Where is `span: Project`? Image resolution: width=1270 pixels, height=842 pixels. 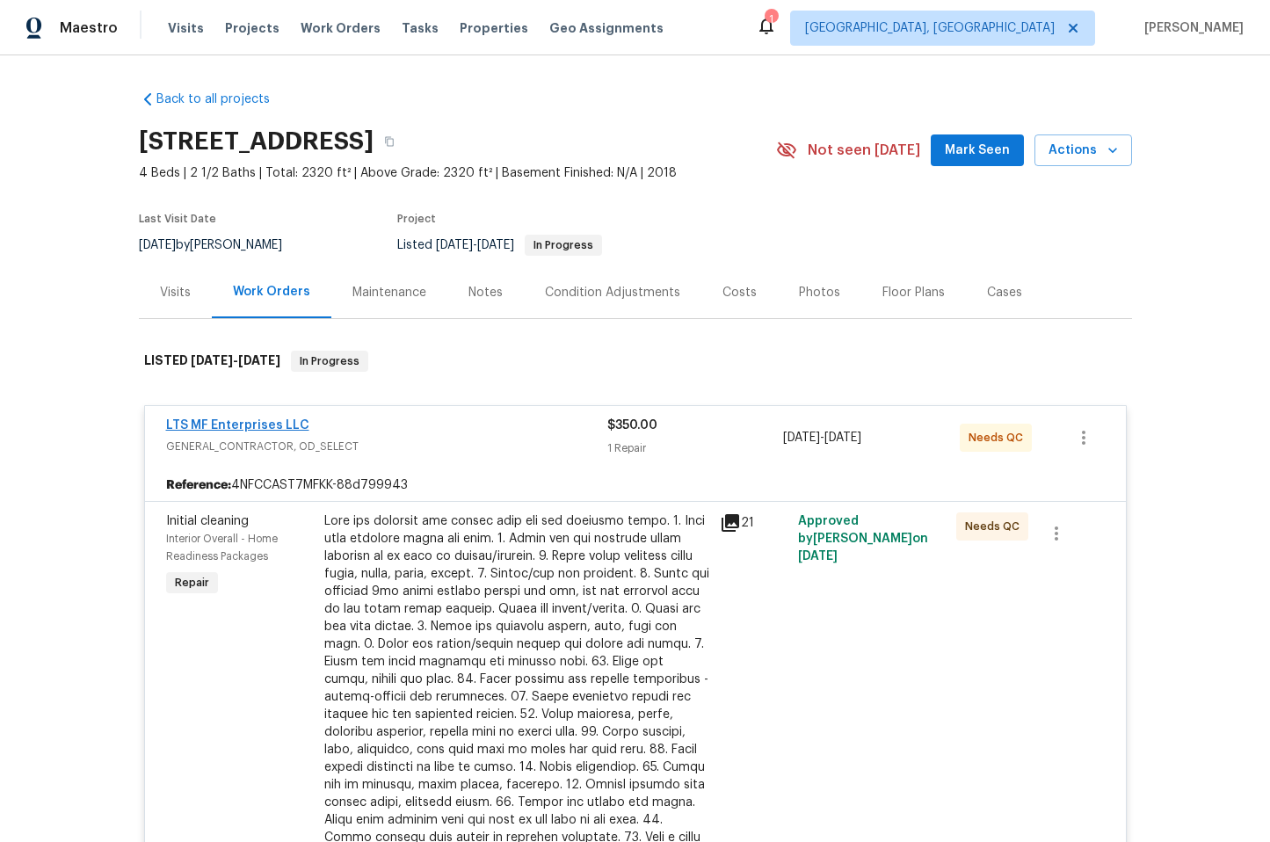 span: Project is located at coordinates (417, 219).